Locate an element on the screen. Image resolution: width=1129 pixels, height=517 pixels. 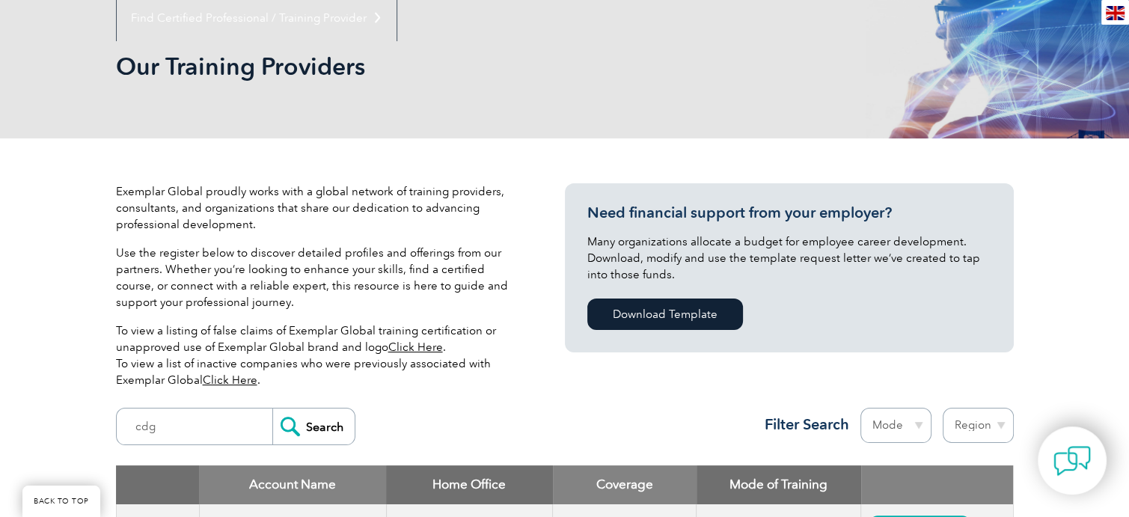
h2: Our Training Providers is located at coordinates (430, 67).